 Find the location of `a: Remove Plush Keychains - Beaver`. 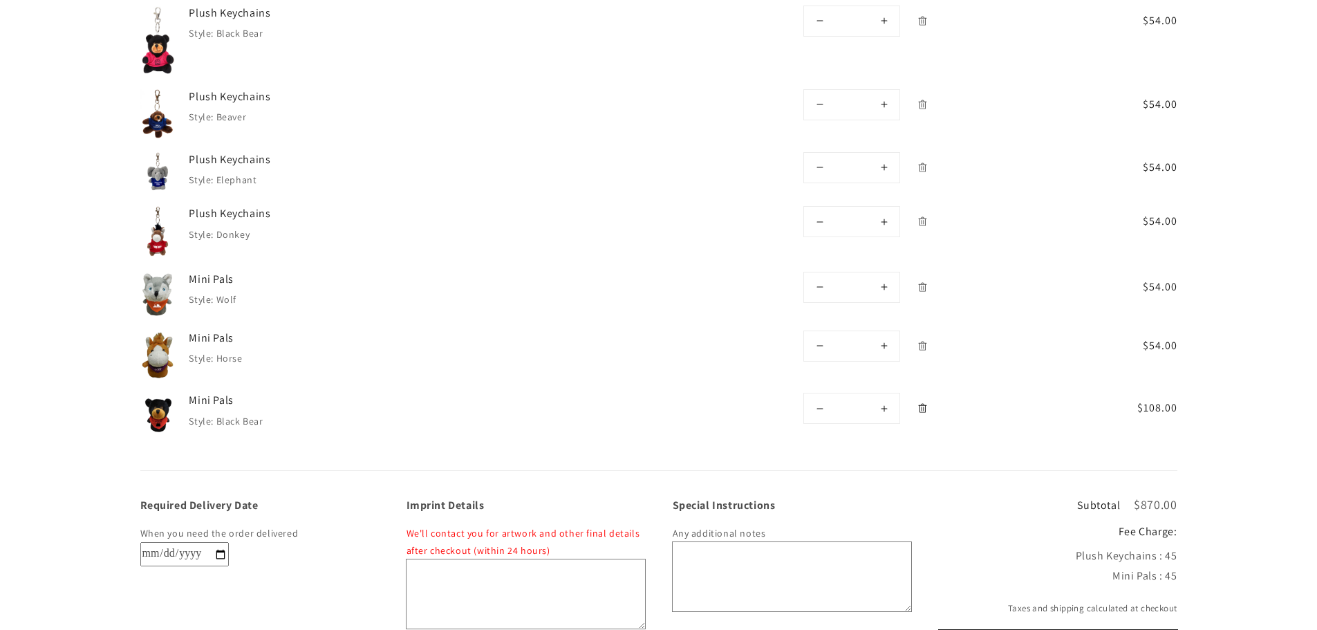

a: Remove Plush Keychains - Beaver is located at coordinates (922, 104).